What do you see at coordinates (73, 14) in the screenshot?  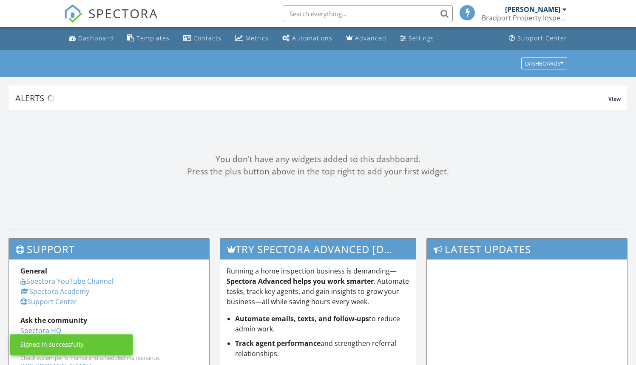 I see `img: The Best Home Inspection Software - Spectora` at bounding box center [73, 14].